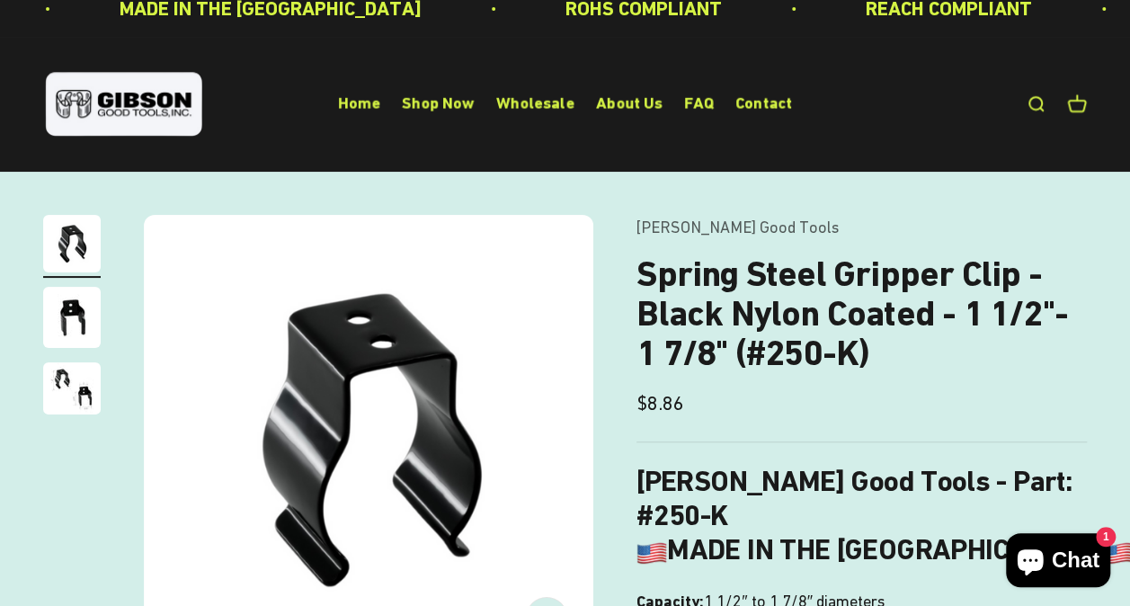  I want to click on a: About Us, so click(629, 103).